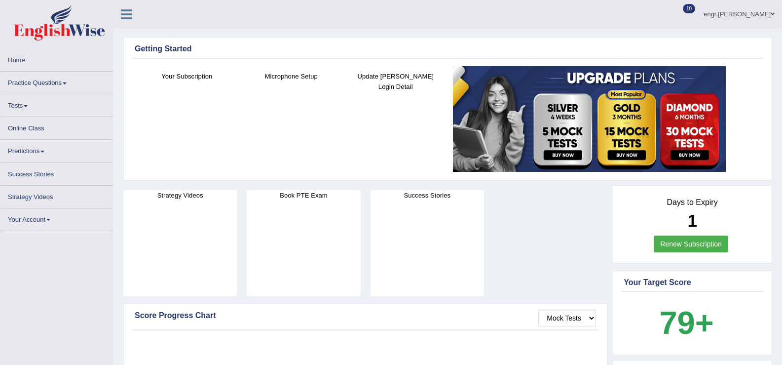 The width and height of the screenshot is (782, 365). Describe the element at coordinates (57, 149) in the screenshot. I see `a: Predictions` at that location.